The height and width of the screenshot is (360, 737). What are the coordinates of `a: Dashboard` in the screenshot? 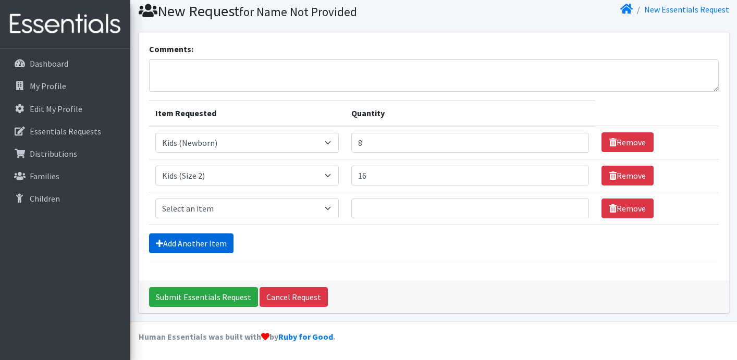 It's located at (65, 64).